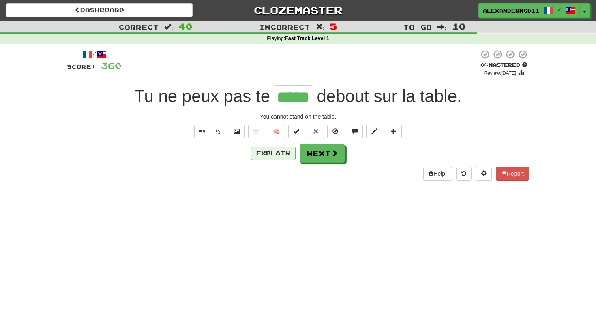 Image resolution: width=596 pixels, height=323 pixels. I want to click on span: table, so click(438, 96).